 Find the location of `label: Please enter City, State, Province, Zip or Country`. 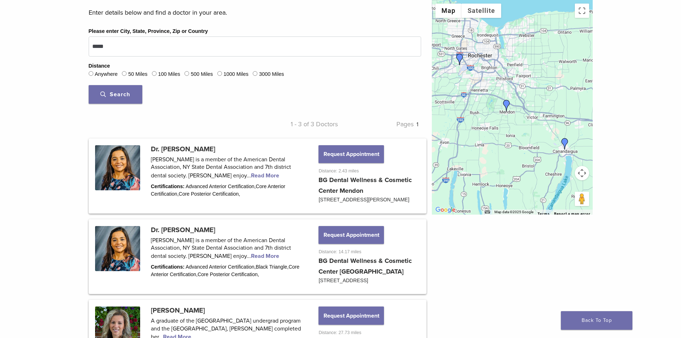

label: Please enter City, State, Province, Zip or Country is located at coordinates (148, 31).